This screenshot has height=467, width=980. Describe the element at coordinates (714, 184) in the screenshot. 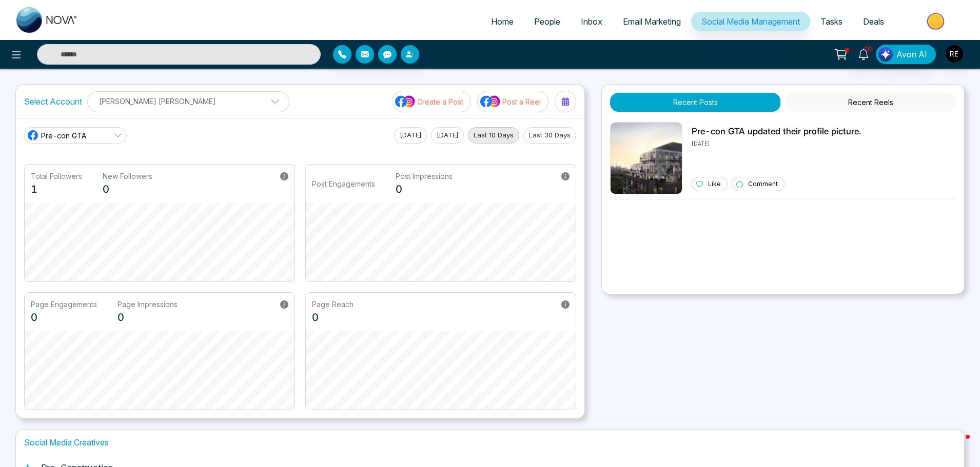

I see `p: Like` at that location.